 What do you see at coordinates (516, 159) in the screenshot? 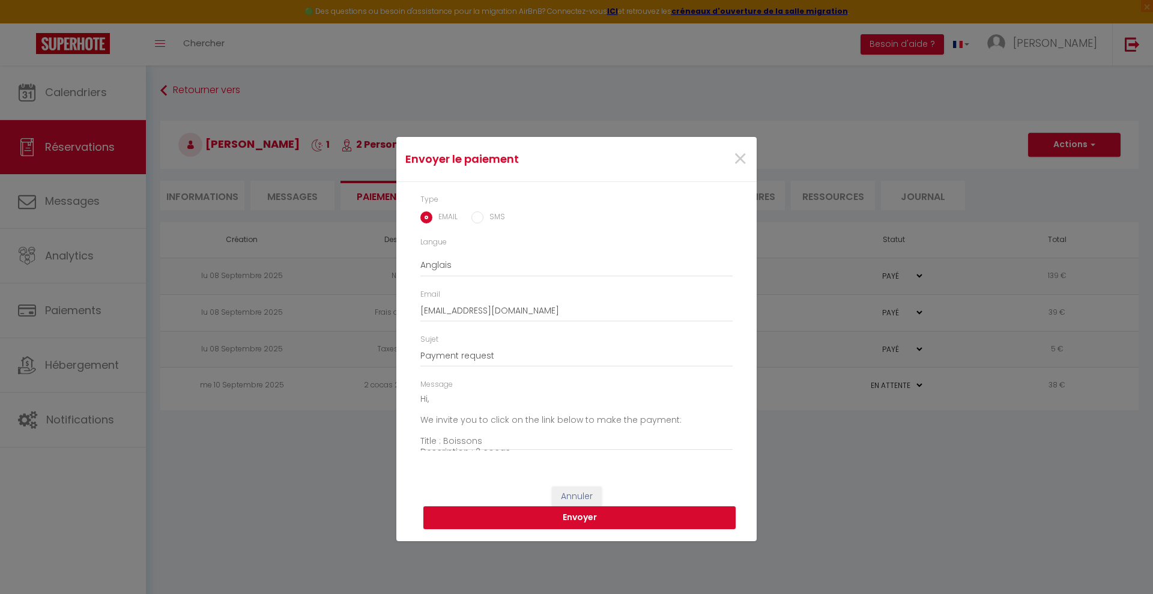
I see `h4: Envoyer le paiement` at bounding box center [516, 159].